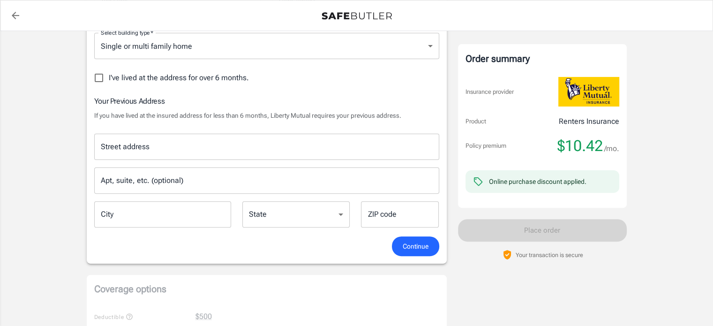 This screenshot has width=713, height=326. I want to click on h6: Your Previous Address, so click(267, 101).